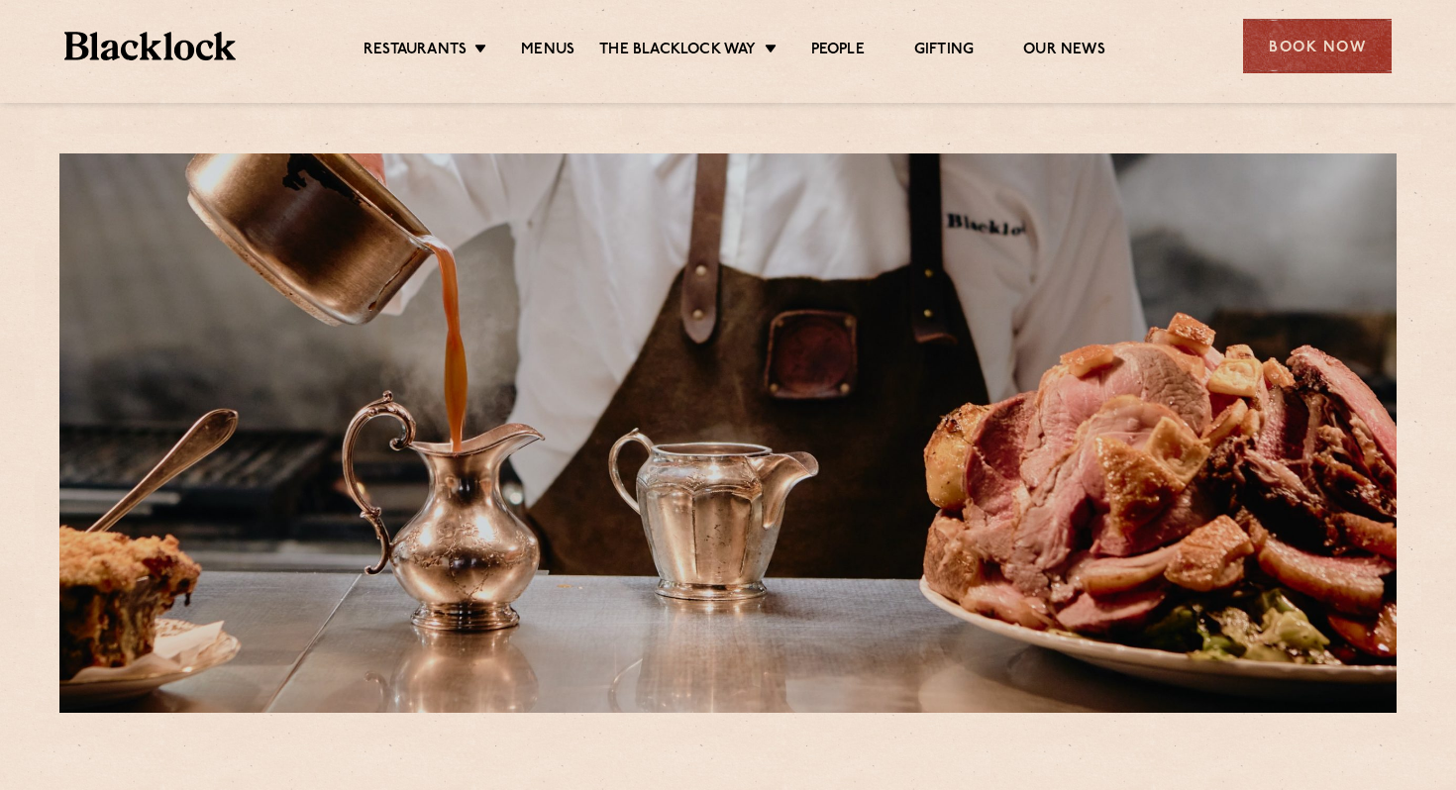 The width and height of the screenshot is (1456, 790). I want to click on div: Book Now, so click(1317, 46).